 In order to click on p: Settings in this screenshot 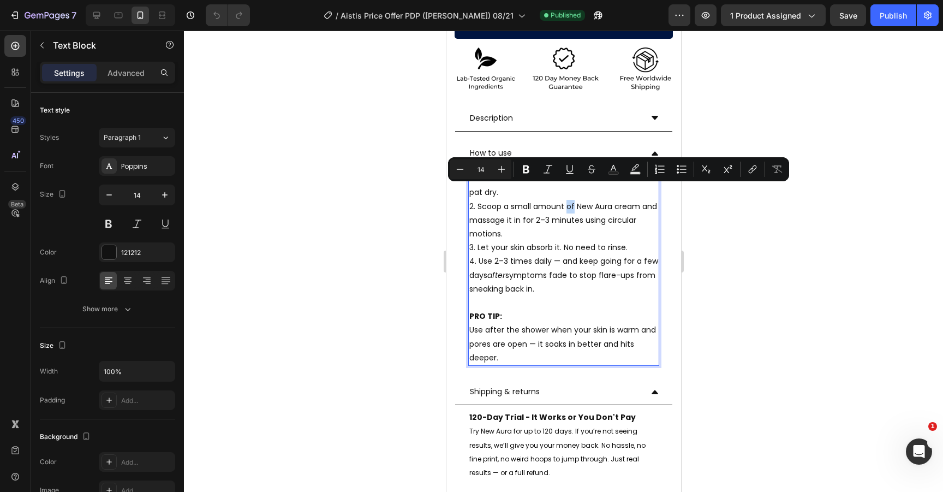, I will do `click(69, 73)`.